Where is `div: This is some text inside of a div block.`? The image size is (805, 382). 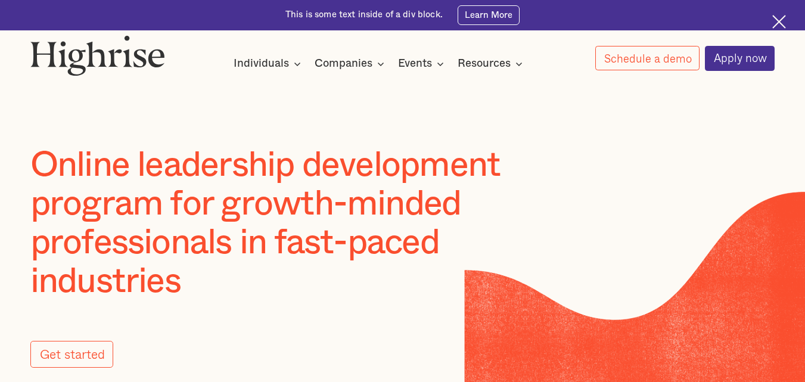
div: This is some text inside of a div block. is located at coordinates (364, 15).